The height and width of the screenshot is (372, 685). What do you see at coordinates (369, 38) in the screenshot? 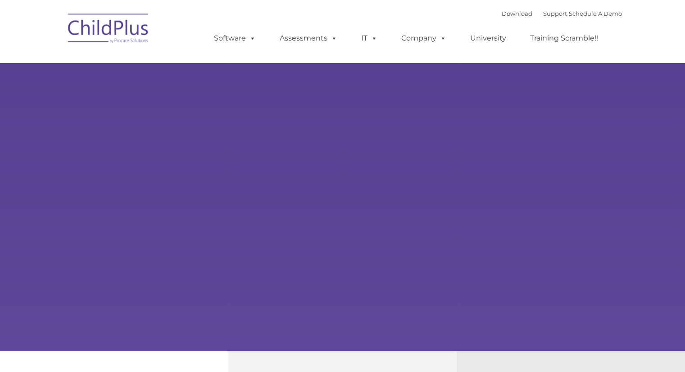
I see `a: IT` at bounding box center [369, 38].